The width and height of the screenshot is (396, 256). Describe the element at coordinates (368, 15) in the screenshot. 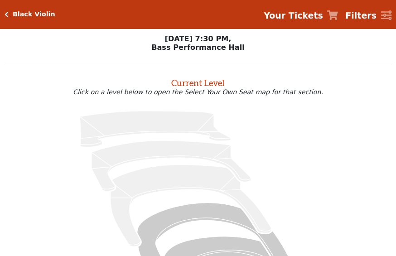

I see `a: Filters` at that location.